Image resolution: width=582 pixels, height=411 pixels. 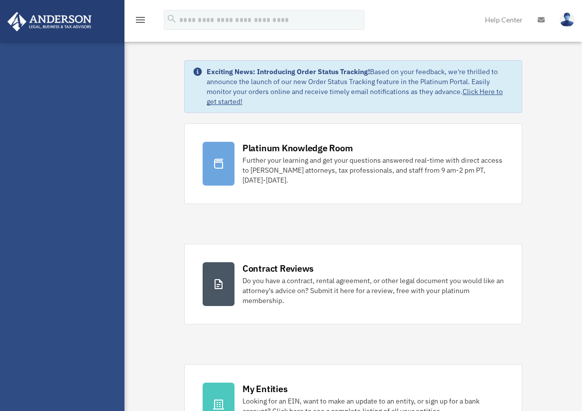 What do you see at coordinates (265, 389) in the screenshot?
I see `div: My Entities` at bounding box center [265, 389].